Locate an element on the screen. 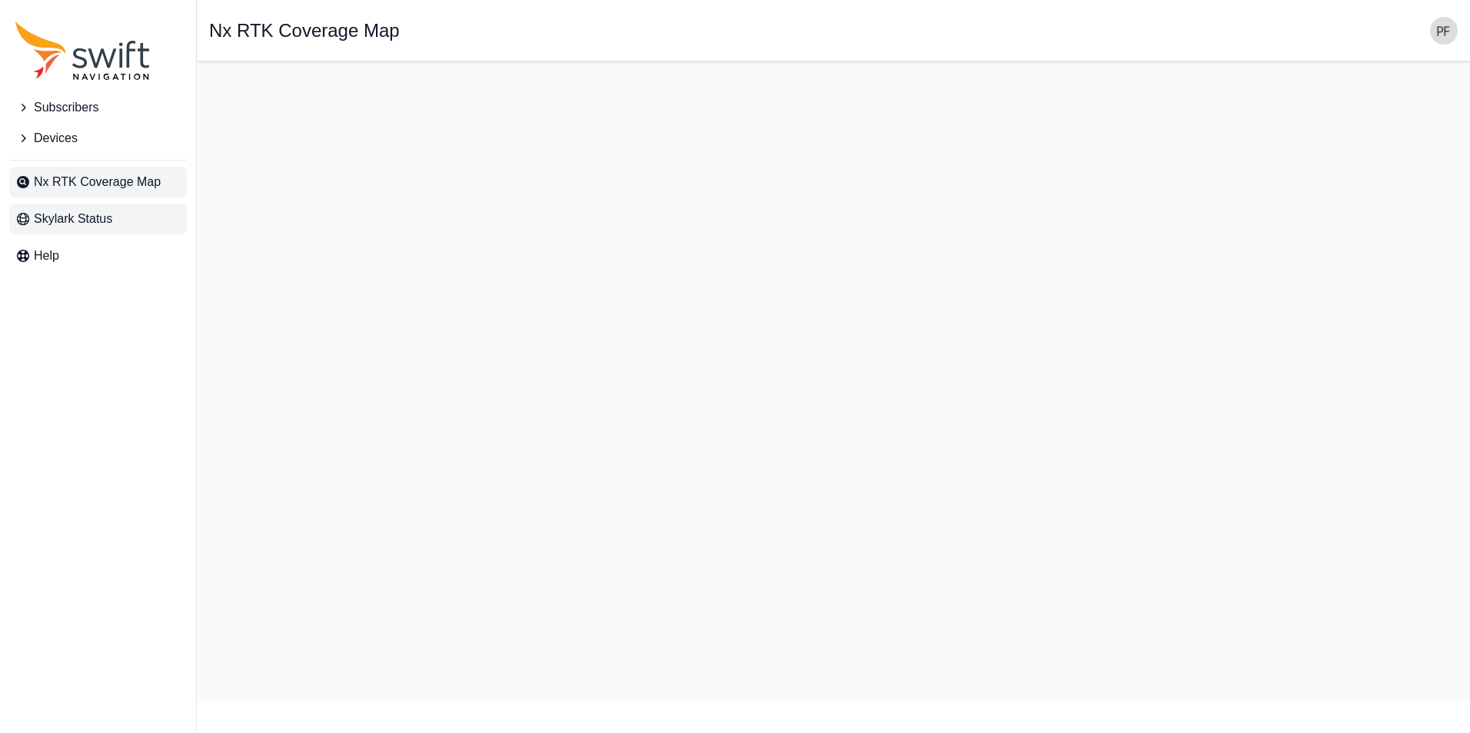 Image resolution: width=1470 pixels, height=733 pixels. span: Skylark Status is located at coordinates (73, 219).